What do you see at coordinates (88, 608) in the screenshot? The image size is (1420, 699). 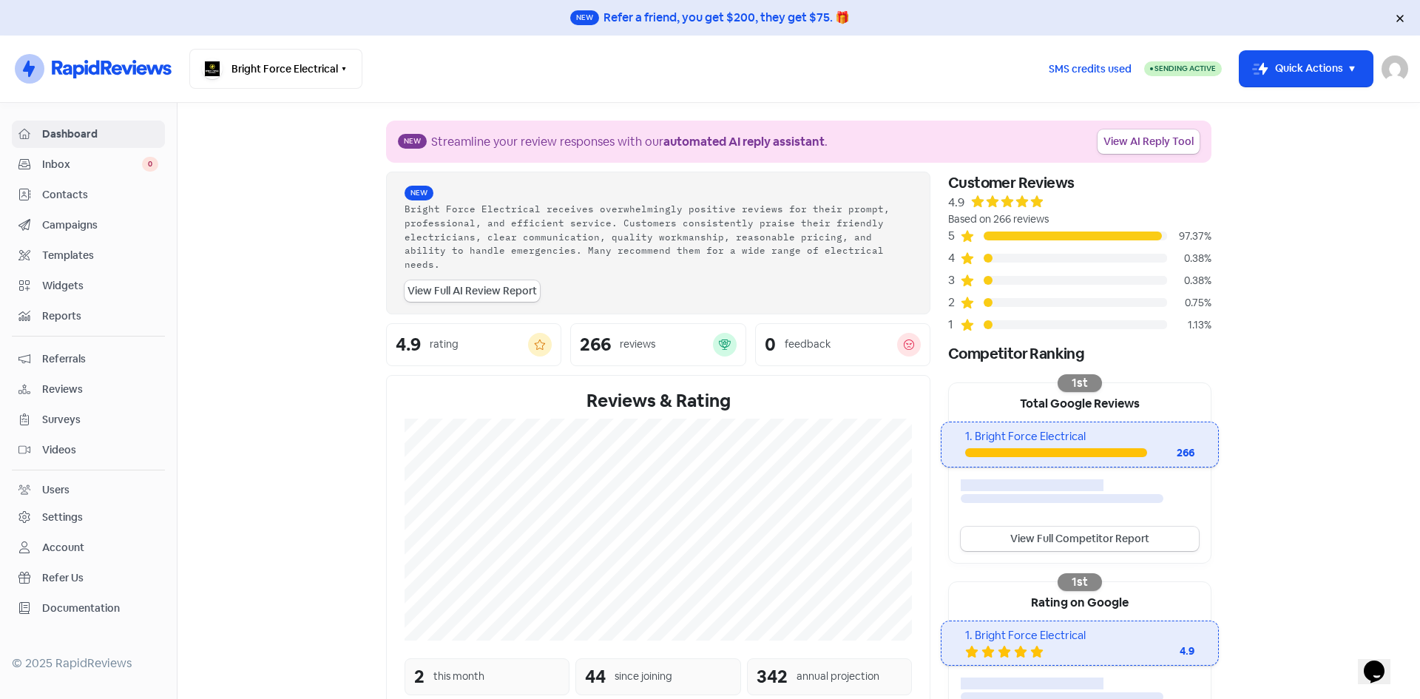 I see `a: Documentation` at bounding box center [88, 608].